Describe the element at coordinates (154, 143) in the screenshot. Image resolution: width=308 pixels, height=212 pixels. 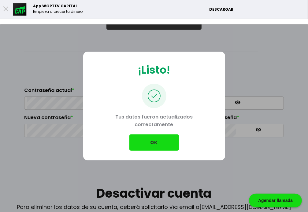
I see `button: OK` at that location.